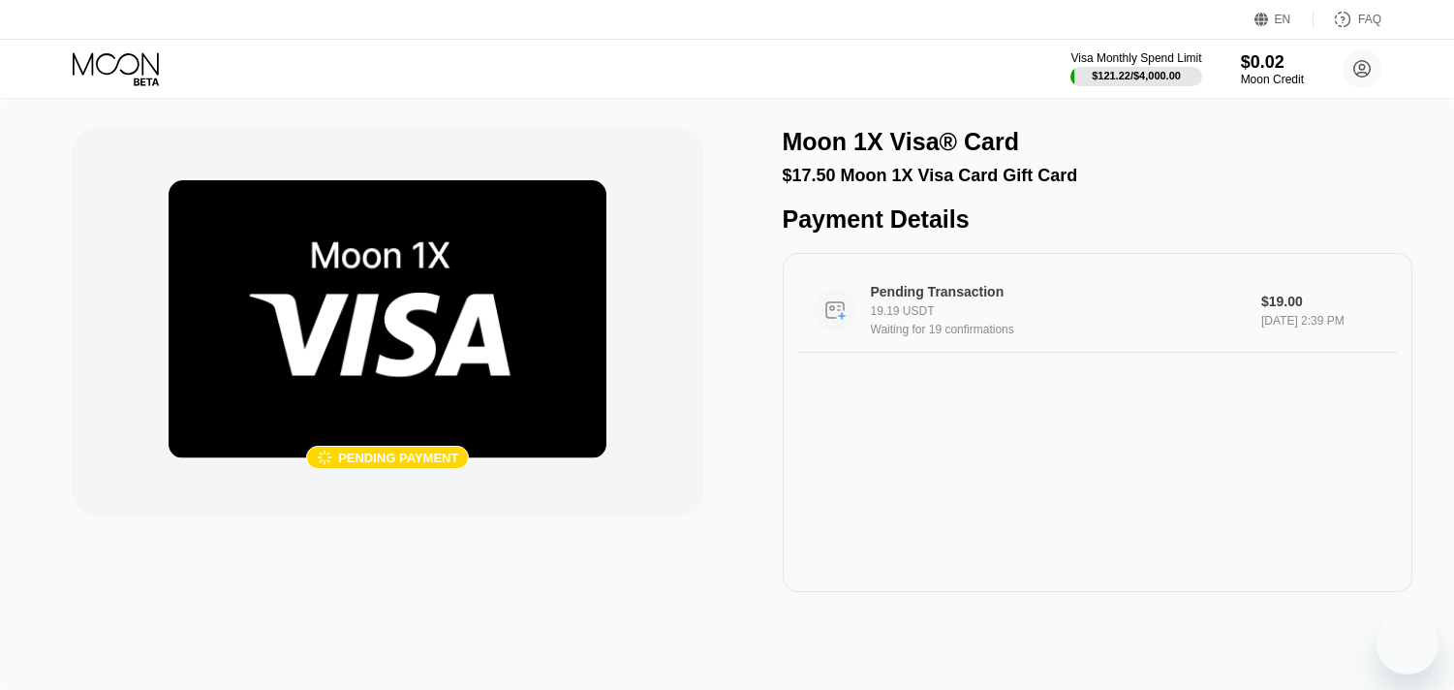  I want to click on div: $0.02Moon Credit, so click(1272, 69).